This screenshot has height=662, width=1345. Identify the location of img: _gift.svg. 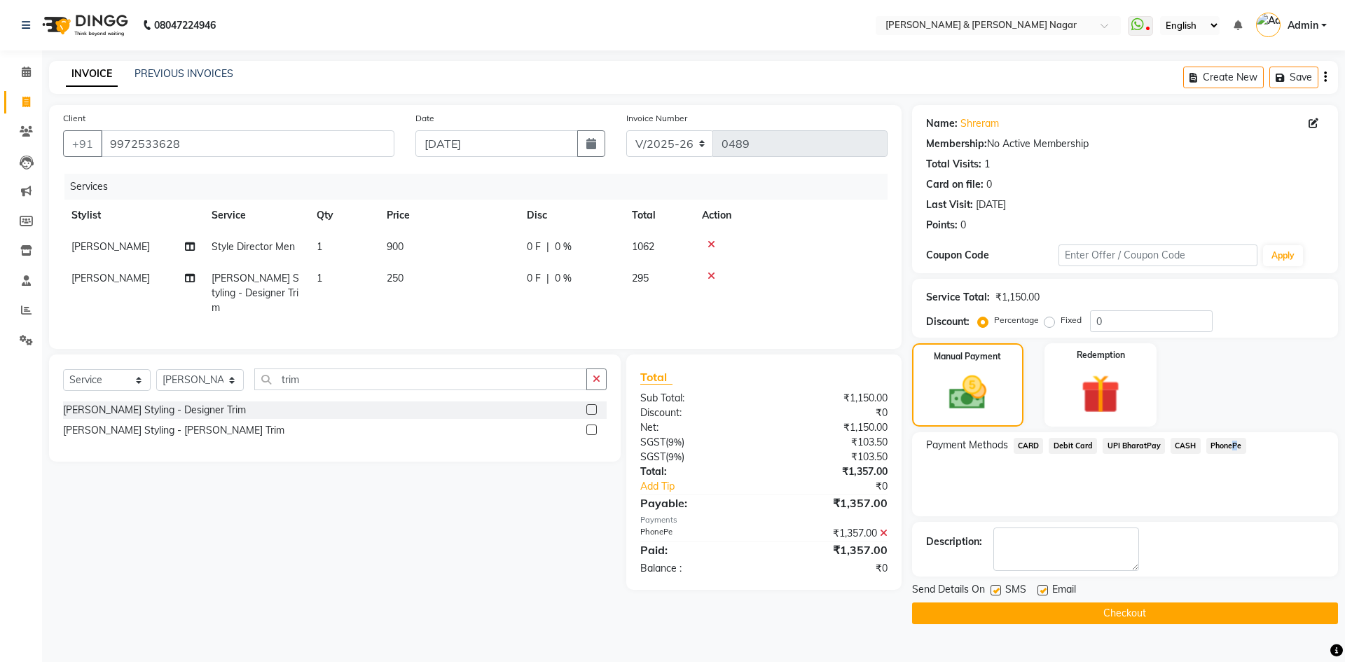
(1100, 394).